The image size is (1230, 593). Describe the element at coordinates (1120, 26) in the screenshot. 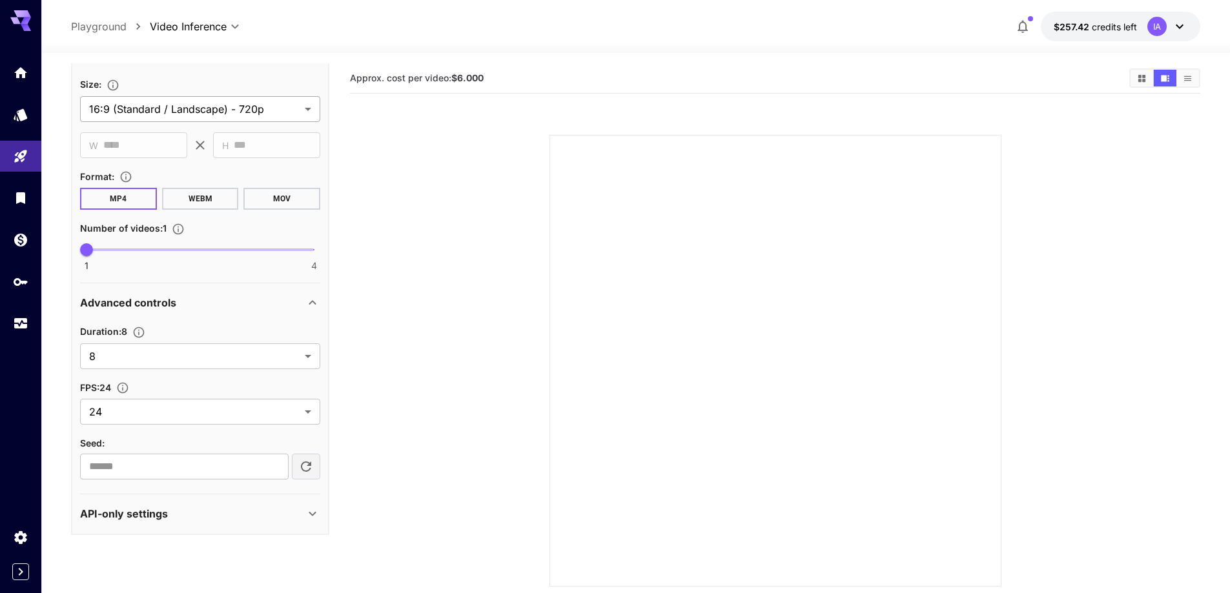

I see `button: $257.41586IA` at that location.